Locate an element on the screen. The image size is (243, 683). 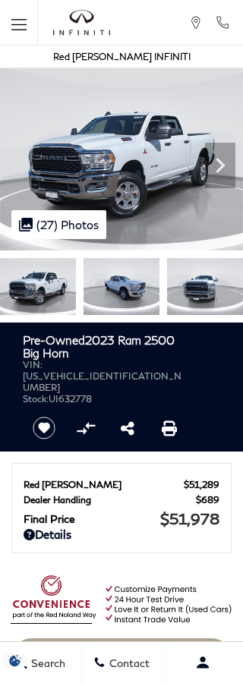
a: Dealer Handling $689 is located at coordinates (121, 499).